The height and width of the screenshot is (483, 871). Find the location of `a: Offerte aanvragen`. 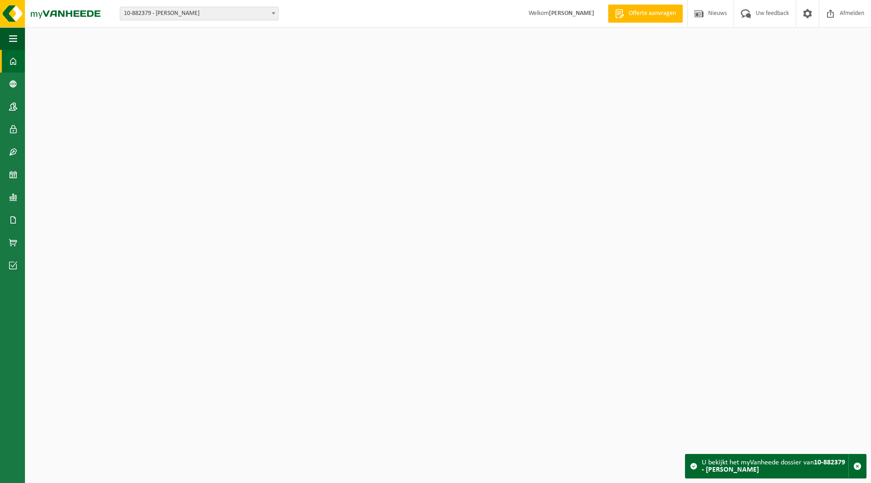

a: Offerte aanvragen is located at coordinates (645, 14).